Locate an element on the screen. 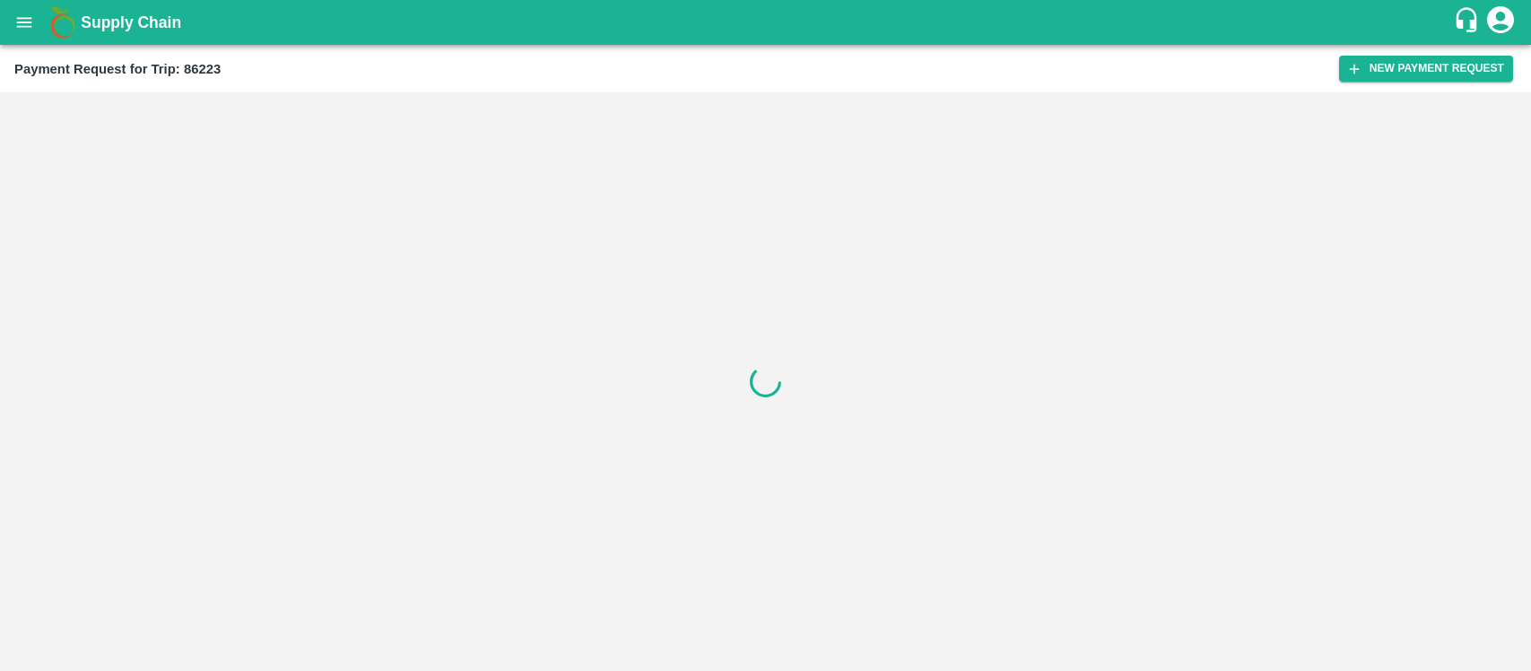 The height and width of the screenshot is (671, 1531). button: New Payment Request is located at coordinates (1426, 68).